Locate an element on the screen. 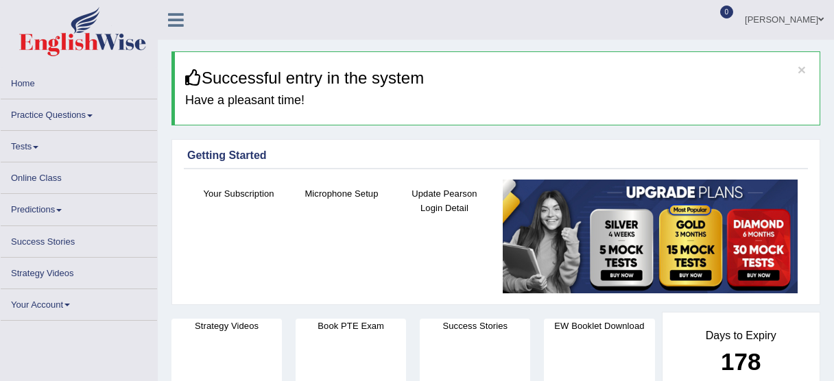  img: small5.jpg is located at coordinates (650, 237).